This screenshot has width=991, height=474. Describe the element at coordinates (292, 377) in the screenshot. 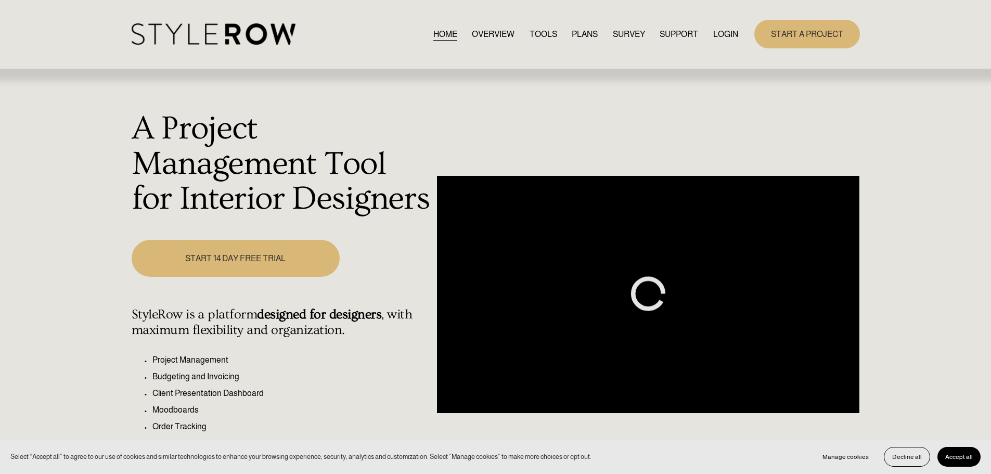

I see `p: Budgeting and Invoicing` at that location.